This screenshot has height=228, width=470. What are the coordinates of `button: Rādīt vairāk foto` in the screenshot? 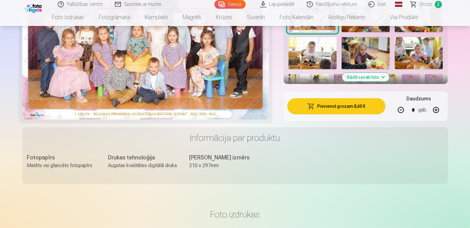 It's located at (366, 77).